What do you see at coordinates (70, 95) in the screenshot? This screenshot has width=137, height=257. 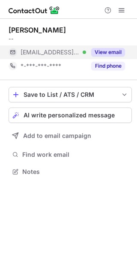 I see `button: save-profile-one-click` at bounding box center [70, 95].